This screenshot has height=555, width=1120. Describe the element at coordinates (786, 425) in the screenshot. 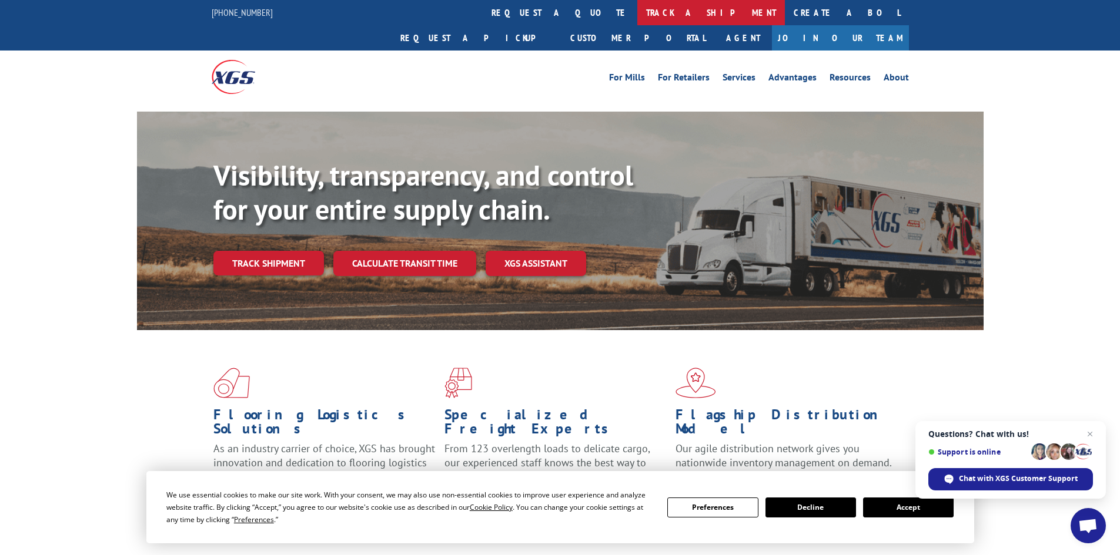

I see `h1: Flagship Distribution Model` at that location.